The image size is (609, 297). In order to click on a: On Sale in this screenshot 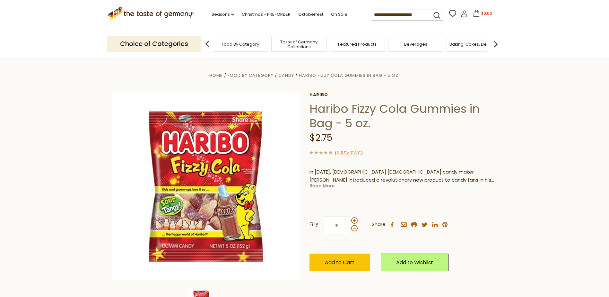, I will do `click(339, 14)`.